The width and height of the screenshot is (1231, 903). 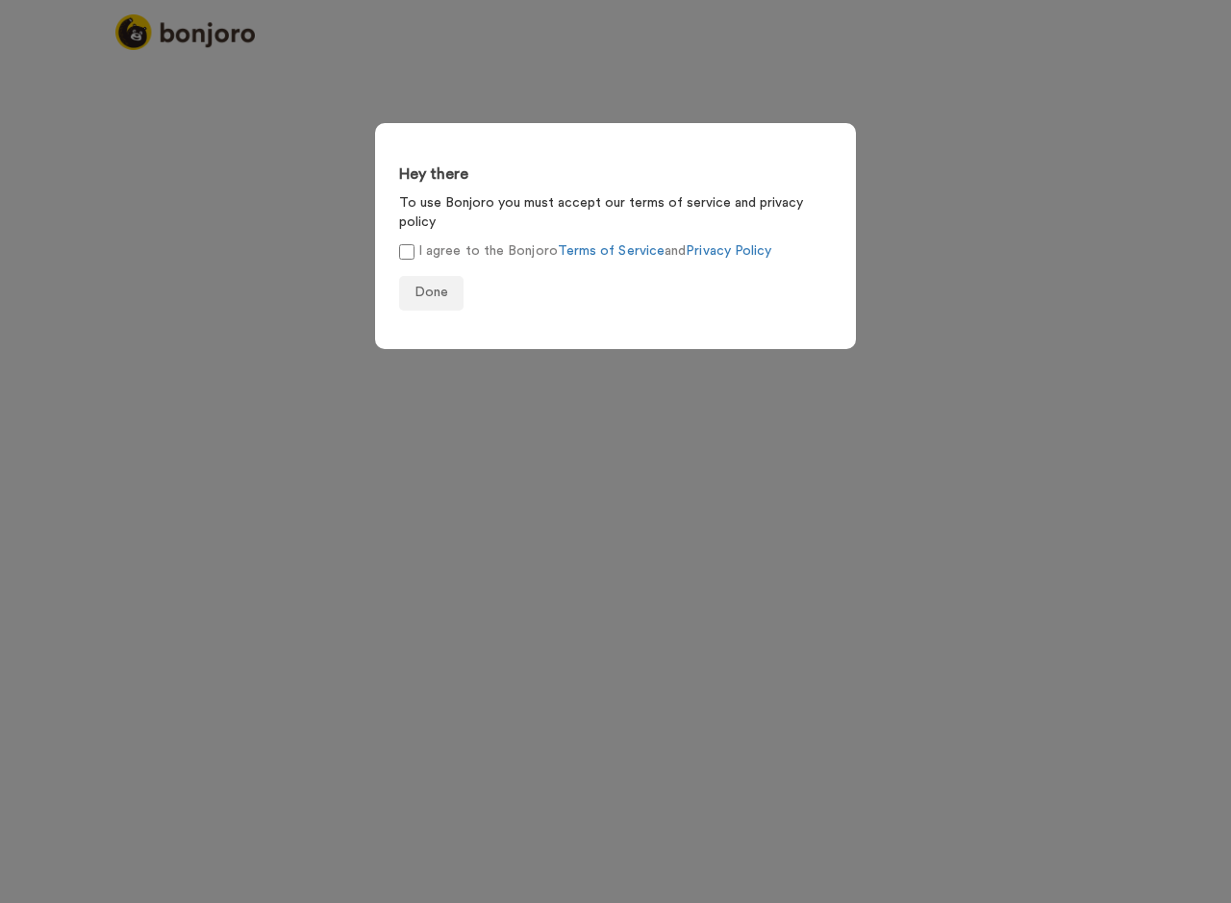 I want to click on span: Done, so click(x=431, y=292).